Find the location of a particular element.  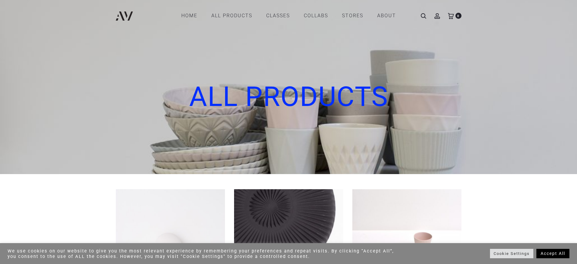

a: ABOUT is located at coordinates (387, 16).